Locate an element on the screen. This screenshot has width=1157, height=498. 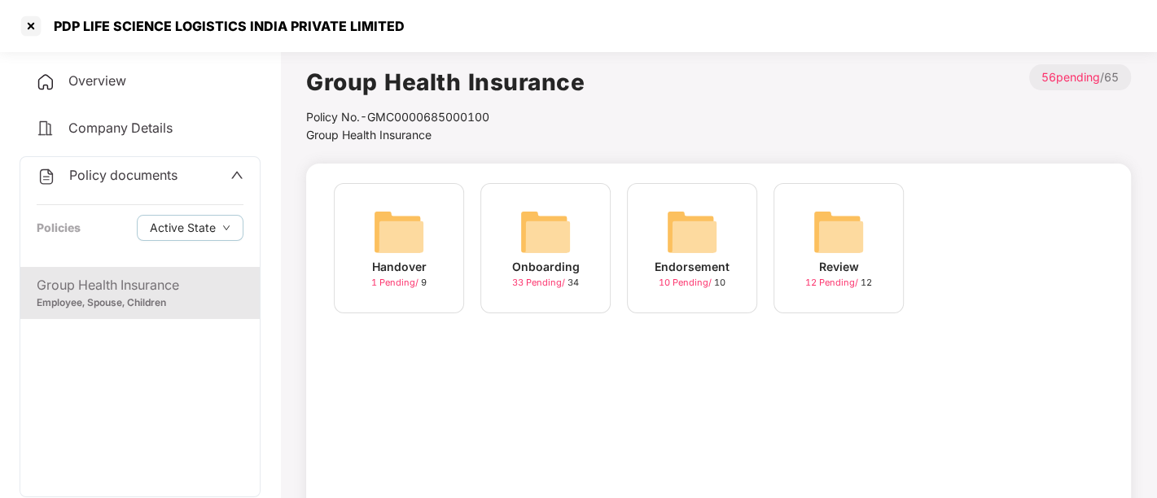
div: Policies is located at coordinates (59, 228).